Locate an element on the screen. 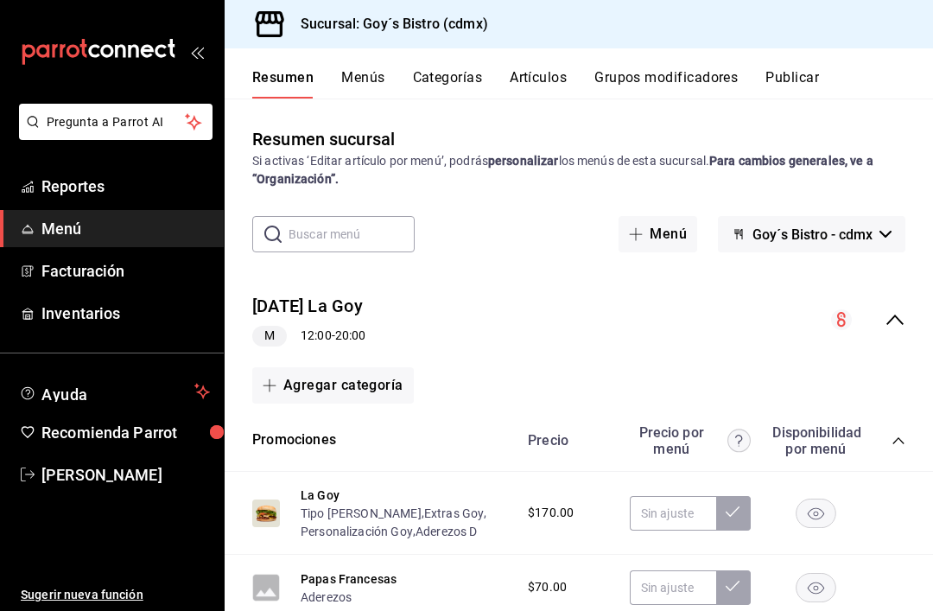 This screenshot has width=933, height=611. span: Sugerir nueva función is located at coordinates (115, 595).